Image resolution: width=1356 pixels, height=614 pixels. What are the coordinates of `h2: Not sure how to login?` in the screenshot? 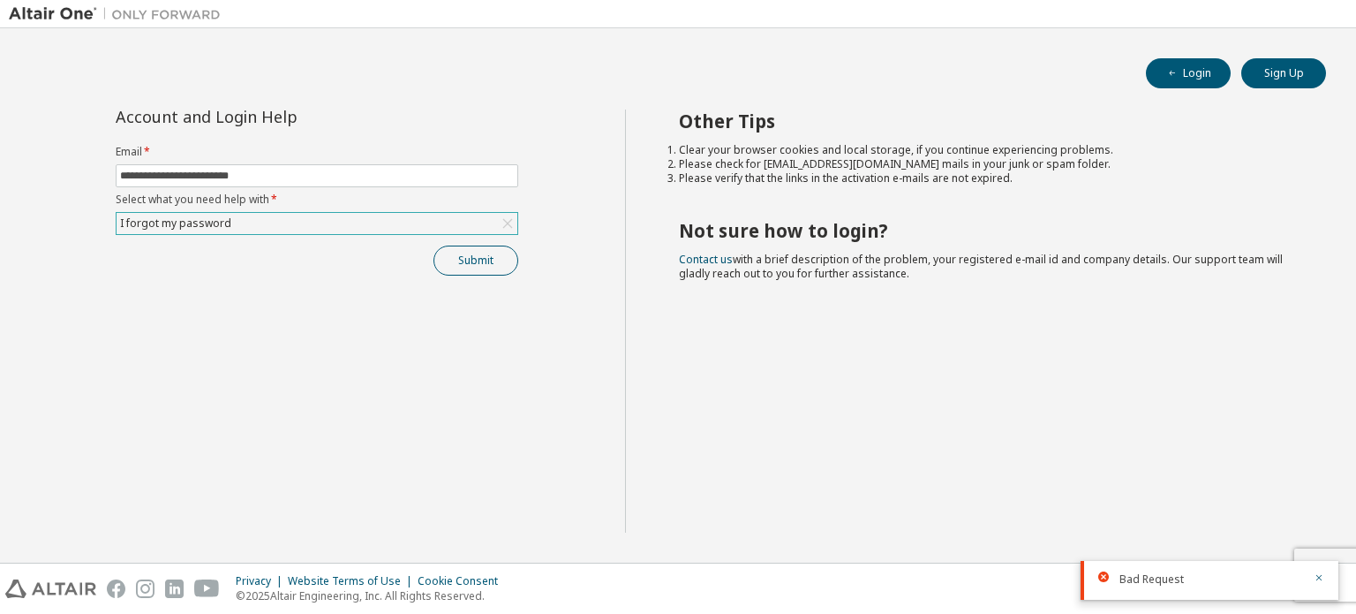 It's located at (987, 230).